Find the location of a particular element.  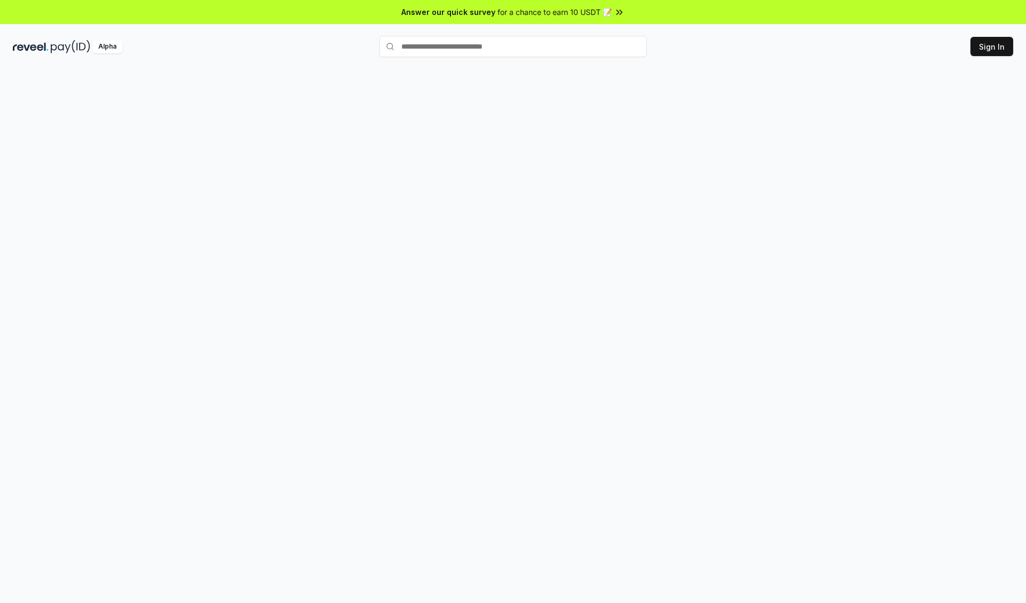

img: reveel_dark is located at coordinates (30, 46).